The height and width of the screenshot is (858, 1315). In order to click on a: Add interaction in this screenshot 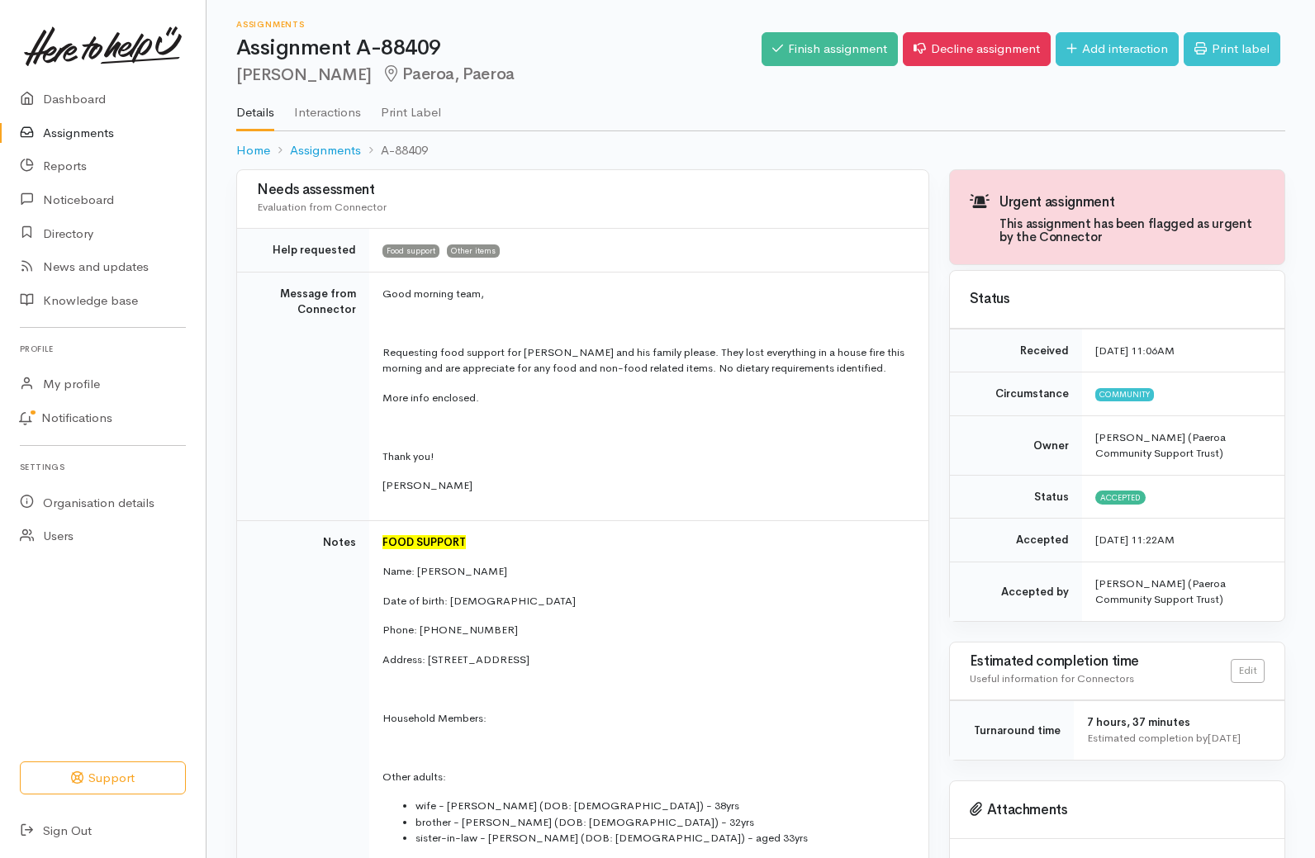, I will do `click(1116, 49)`.